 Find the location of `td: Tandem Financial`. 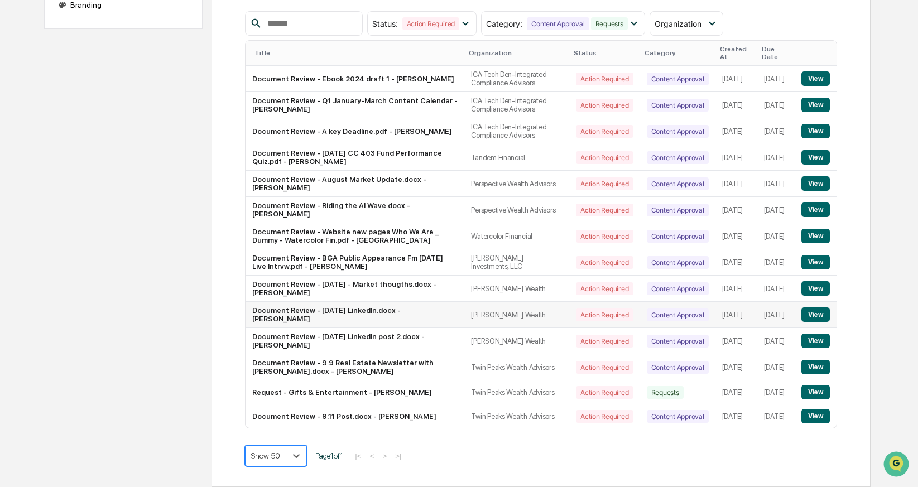

td: Tandem Financial is located at coordinates (517, 157).